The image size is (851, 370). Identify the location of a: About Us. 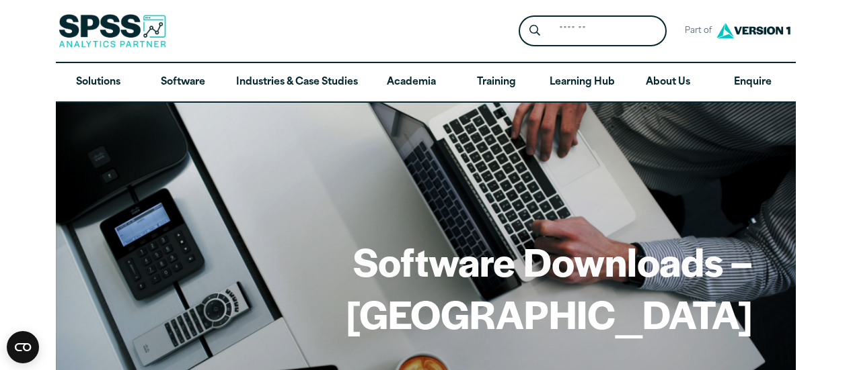
(668, 83).